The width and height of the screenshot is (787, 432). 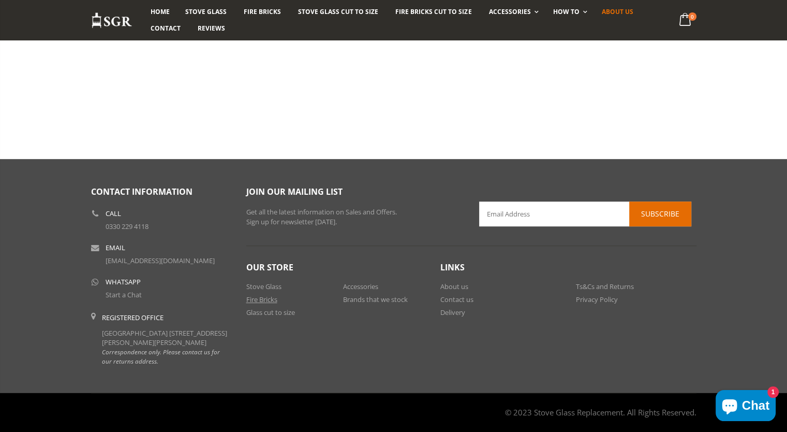 What do you see at coordinates (160, 12) in the screenshot?
I see `a: Home` at bounding box center [160, 12].